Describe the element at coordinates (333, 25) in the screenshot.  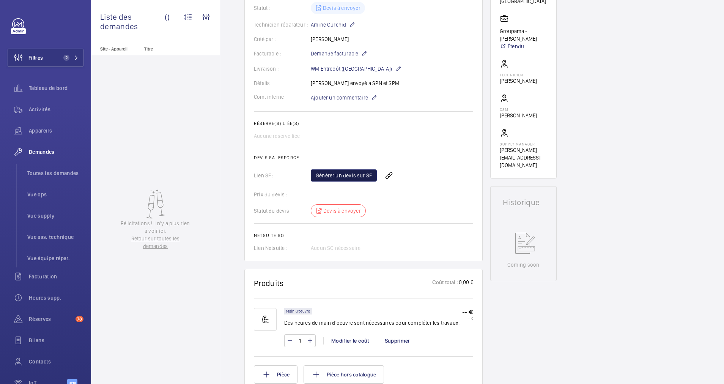
I see `p: Amine Ourchid` at that location.